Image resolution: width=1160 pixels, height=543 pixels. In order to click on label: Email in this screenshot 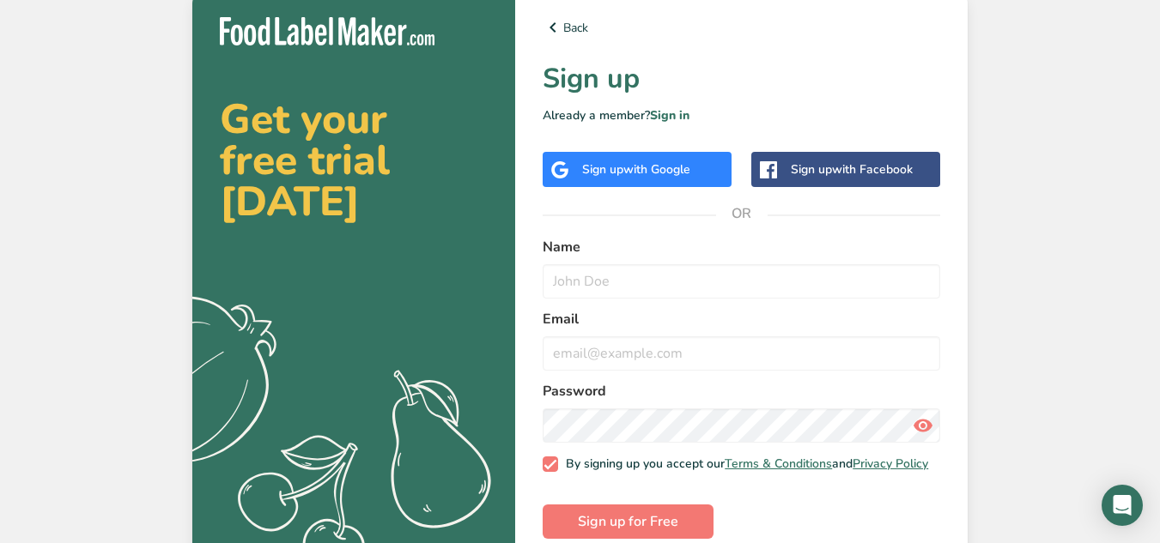, I will do `click(741, 319)`.